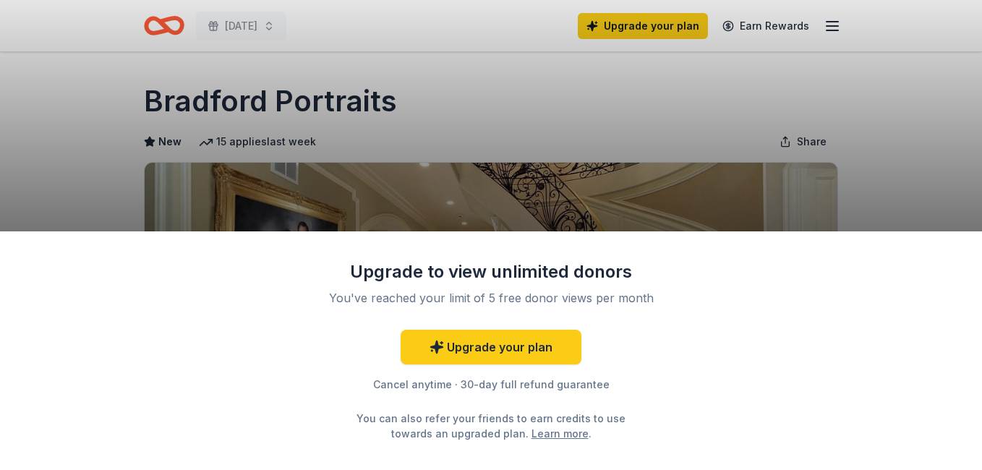 The image size is (982, 470). What do you see at coordinates (491, 385) in the screenshot?
I see `div: Cancel anytime · 30-day full refund guarantee` at bounding box center [491, 385].